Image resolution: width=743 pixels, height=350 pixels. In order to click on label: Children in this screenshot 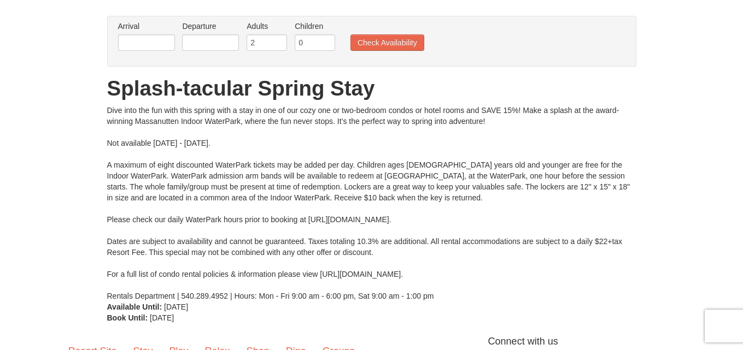, I will do `click(315, 26)`.